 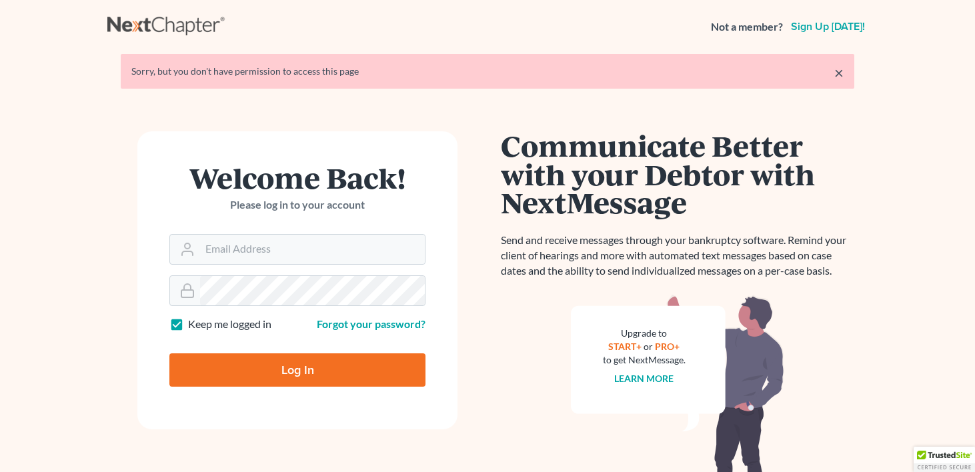 What do you see at coordinates (668, 346) in the screenshot?
I see `a: PRO+` at bounding box center [668, 346].